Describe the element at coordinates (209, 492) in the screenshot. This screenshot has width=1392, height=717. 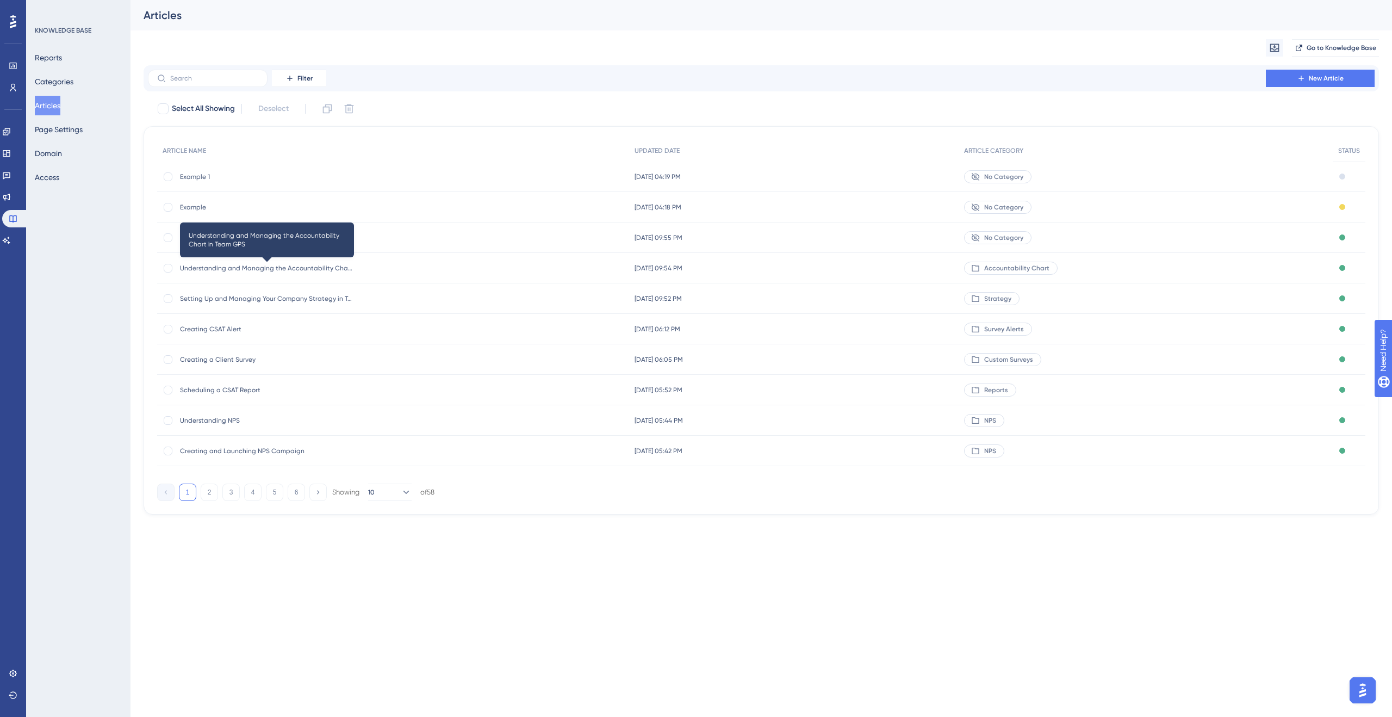
I see `button: 2` at that location.